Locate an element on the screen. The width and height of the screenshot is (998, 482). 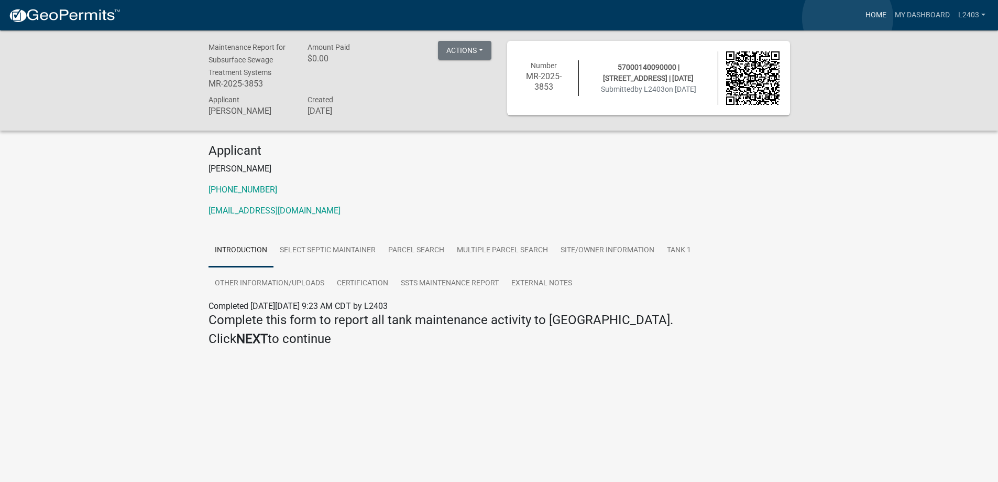
h6: $0.00 is located at coordinates (350, 58).